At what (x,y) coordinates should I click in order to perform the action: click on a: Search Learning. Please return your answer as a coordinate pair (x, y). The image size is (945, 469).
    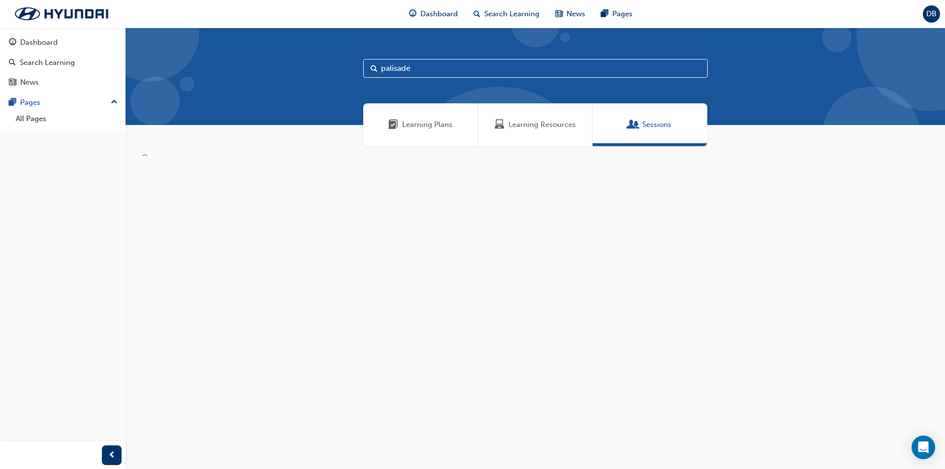
    Looking at the image, I should click on (63, 63).